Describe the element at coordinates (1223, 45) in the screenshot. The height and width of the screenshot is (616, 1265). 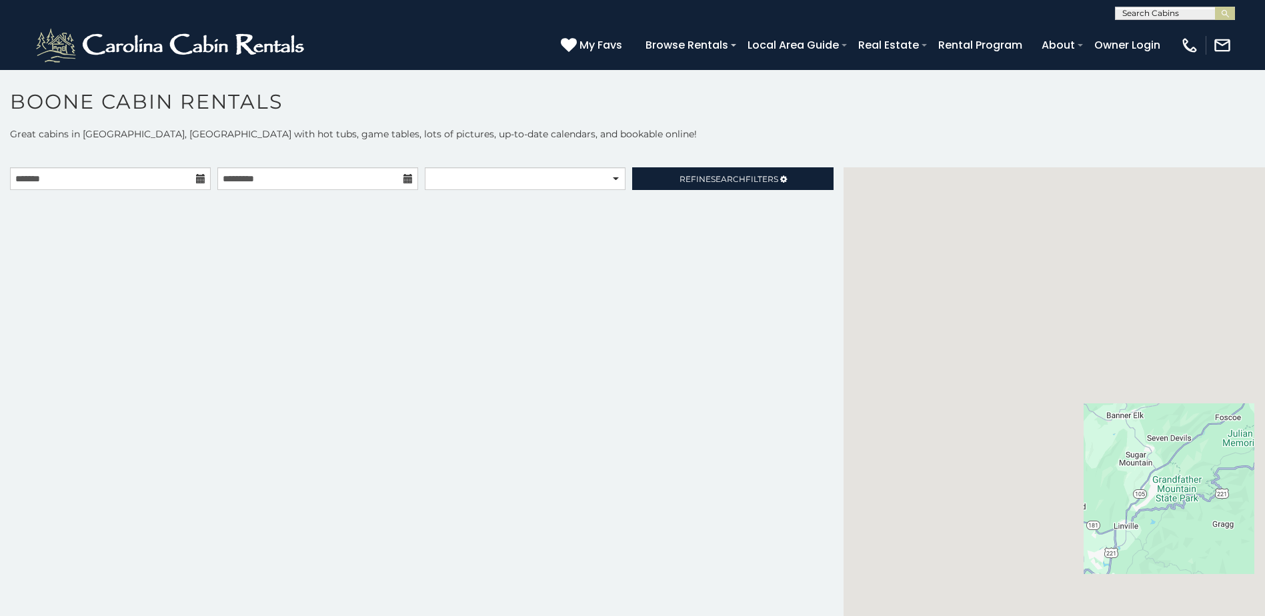
I see `img: mail-regular-white.png` at that location.